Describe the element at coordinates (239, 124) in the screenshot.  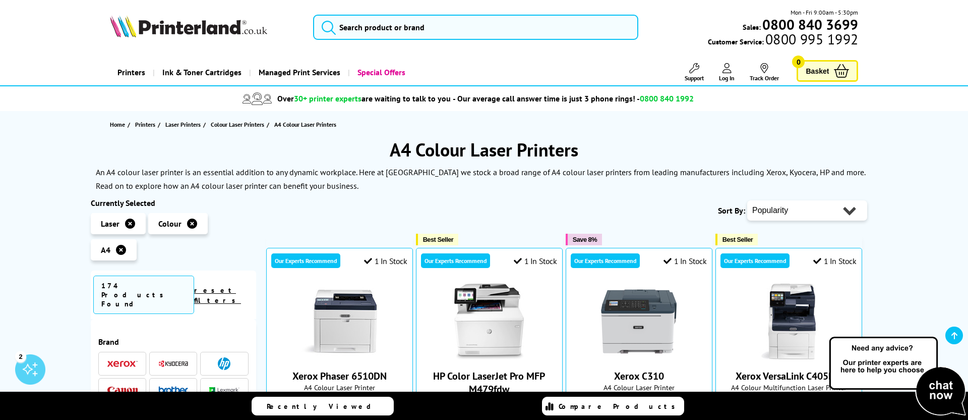
I see `a: Colour Laser Printers` at that location.